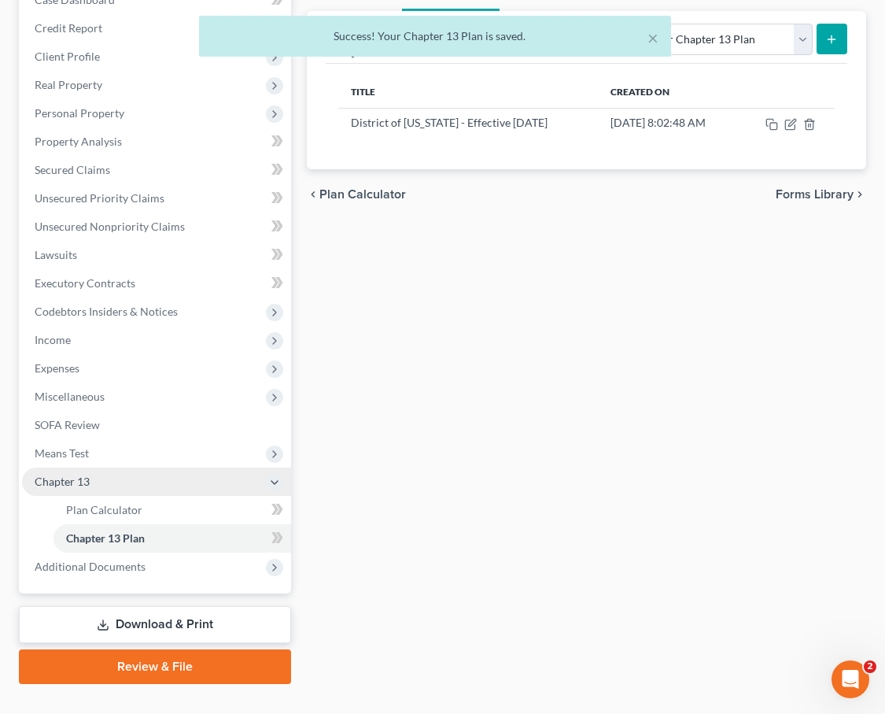  Describe the element at coordinates (157, 28) in the screenshot. I see `a: Credit Report` at that location.